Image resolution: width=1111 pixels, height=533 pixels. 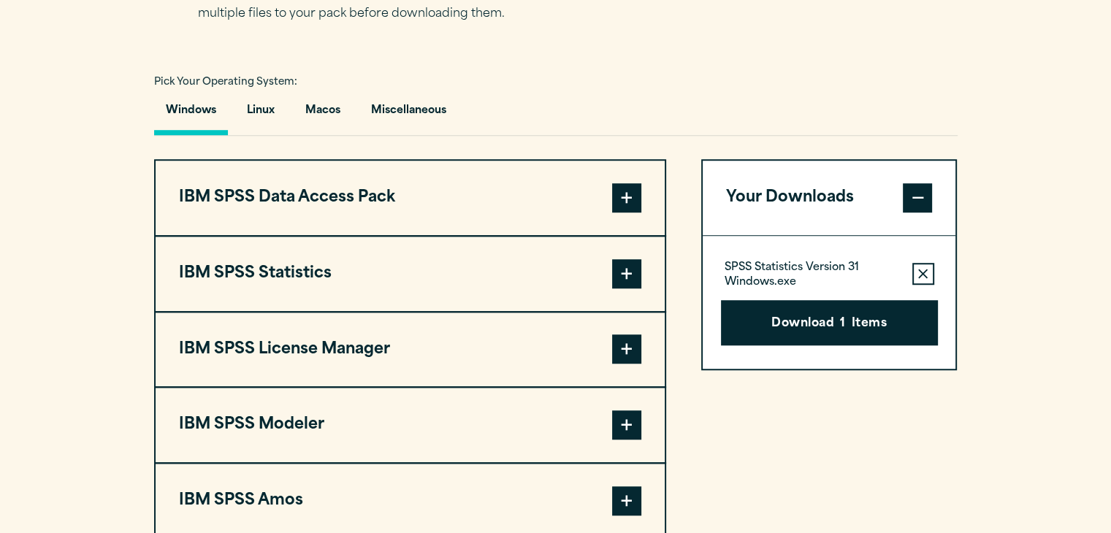 What do you see at coordinates (261, 114) in the screenshot?
I see `button: Linux` at bounding box center [261, 114].